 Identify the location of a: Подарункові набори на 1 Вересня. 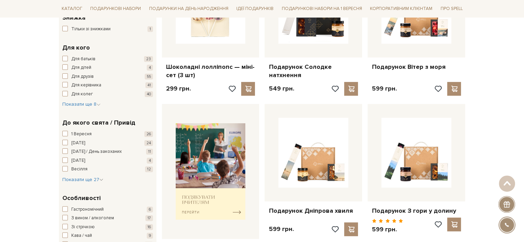
(322, 9).